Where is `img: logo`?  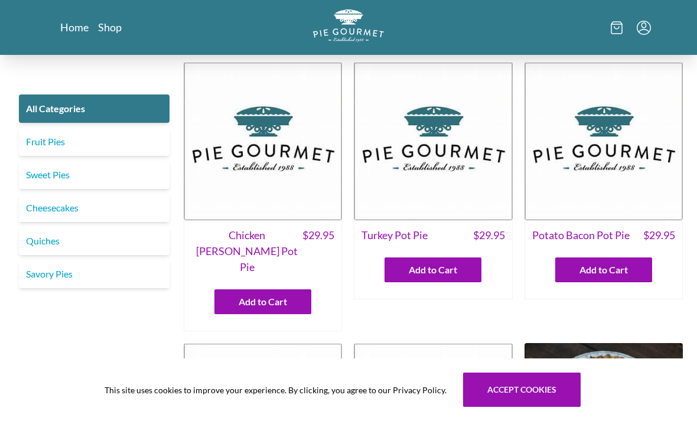
img: logo is located at coordinates (348, 25).